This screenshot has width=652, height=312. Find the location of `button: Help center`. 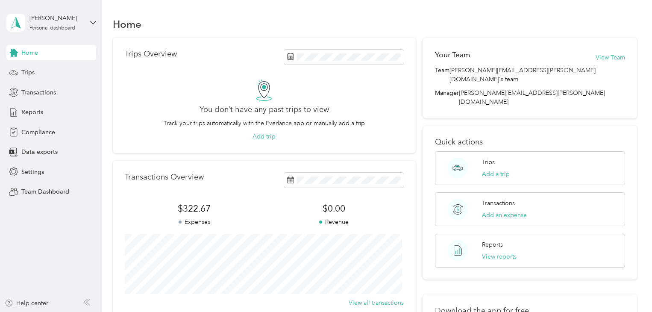

button: Help center is located at coordinates (26, 303).